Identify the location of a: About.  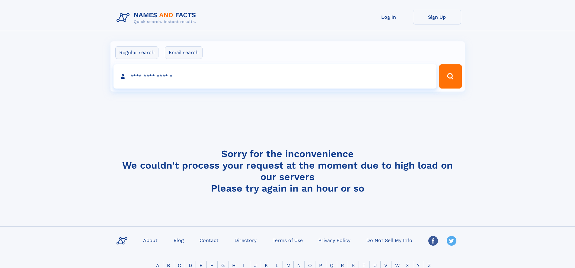
(150, 240).